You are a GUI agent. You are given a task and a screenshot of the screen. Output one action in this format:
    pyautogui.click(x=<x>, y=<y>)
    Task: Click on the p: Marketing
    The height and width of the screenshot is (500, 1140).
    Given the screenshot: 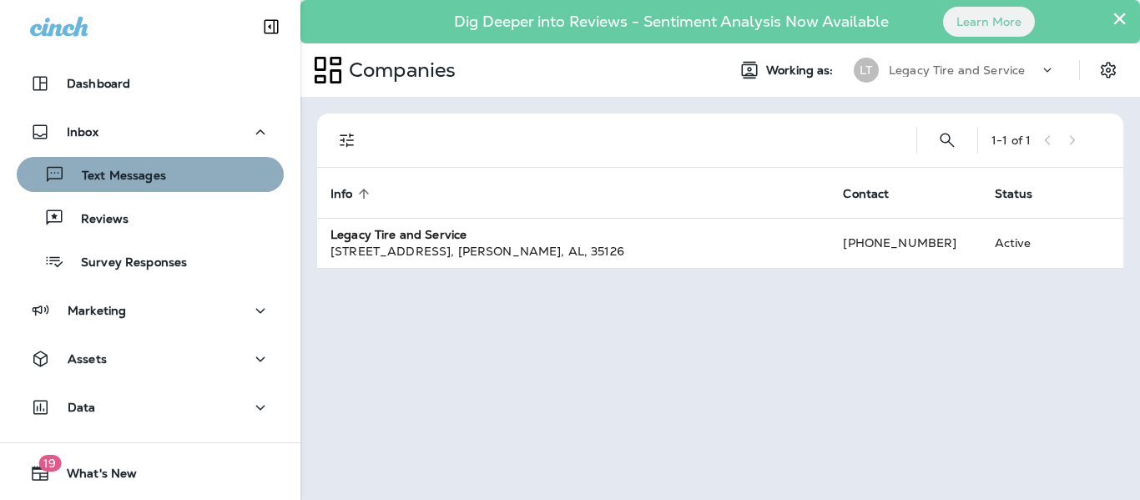 What is the action you would take?
    pyautogui.click(x=97, y=310)
    